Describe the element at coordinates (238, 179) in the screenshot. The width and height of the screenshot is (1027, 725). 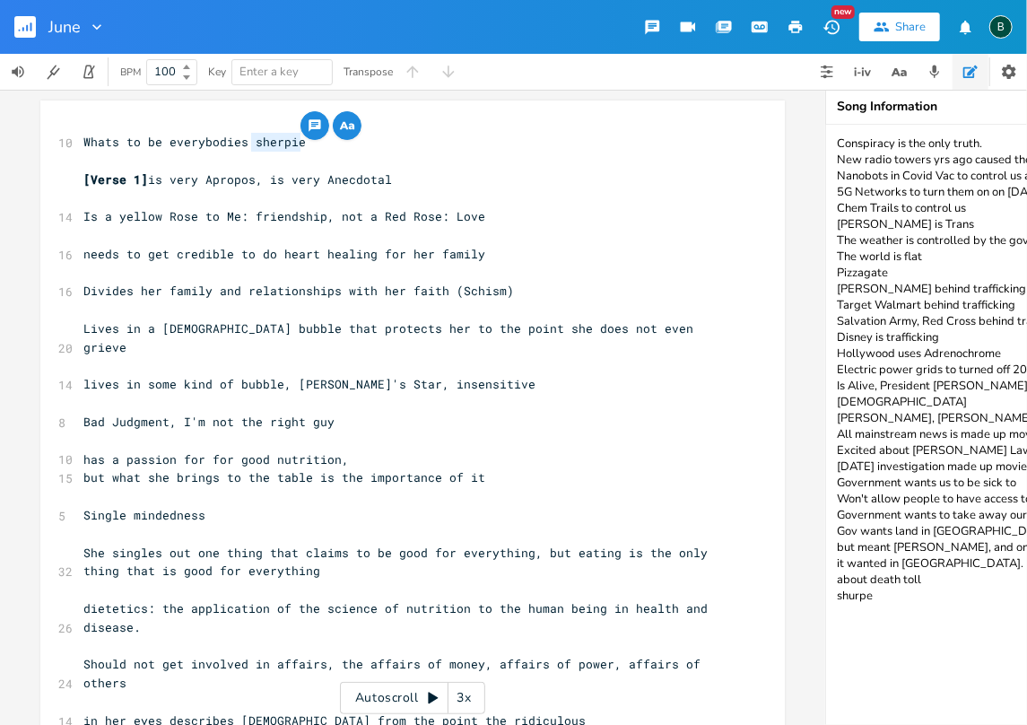
I see `span: is very Apropos, is very Anecdotal` at that location.